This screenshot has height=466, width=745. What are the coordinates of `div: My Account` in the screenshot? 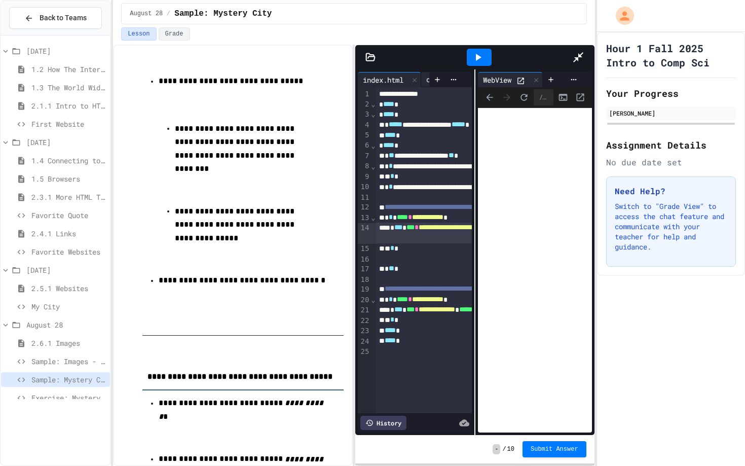 It's located at (621, 16).